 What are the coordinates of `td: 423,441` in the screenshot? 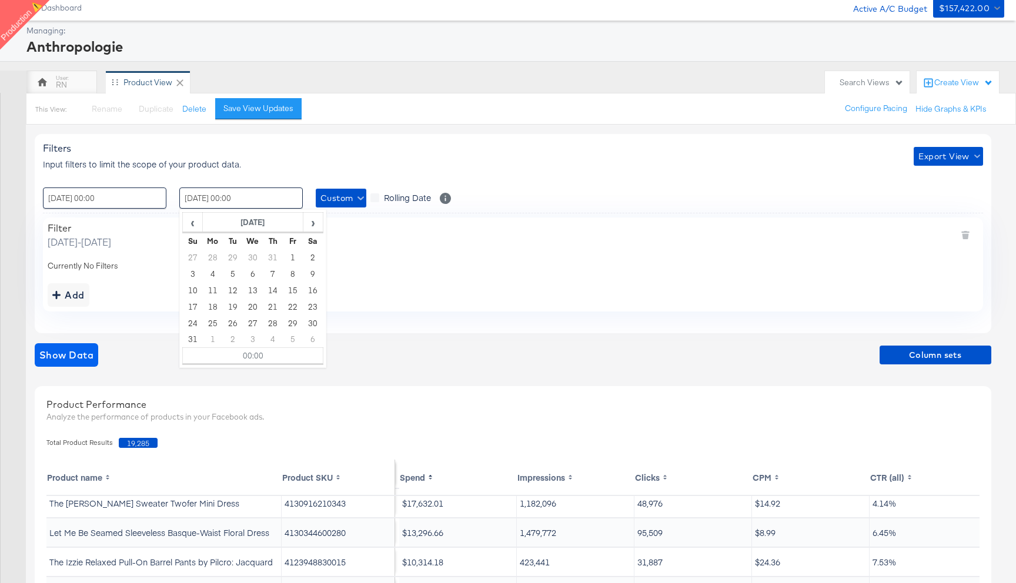 It's located at (576, 562).